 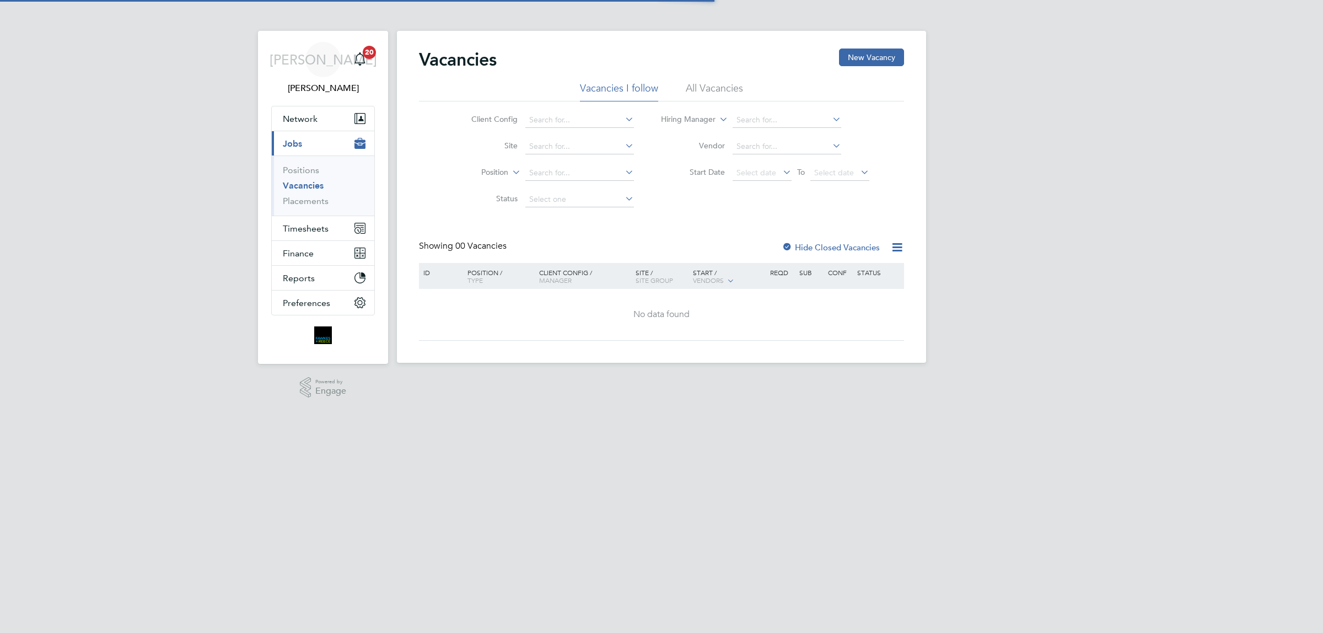 I want to click on span: Jobs, so click(x=292, y=143).